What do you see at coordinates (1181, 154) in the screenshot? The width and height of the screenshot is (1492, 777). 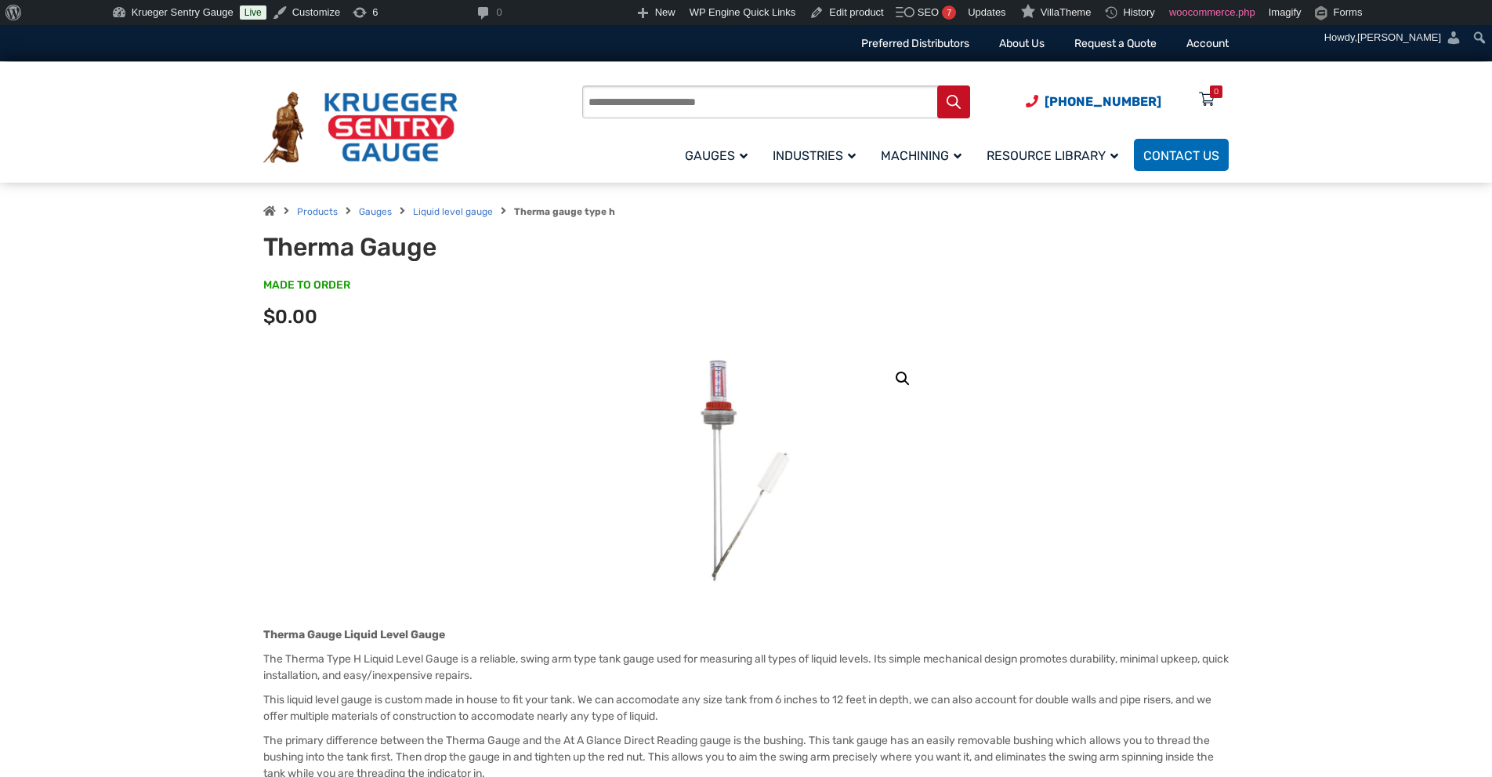 I see `a: Contact Us` at bounding box center [1181, 154].